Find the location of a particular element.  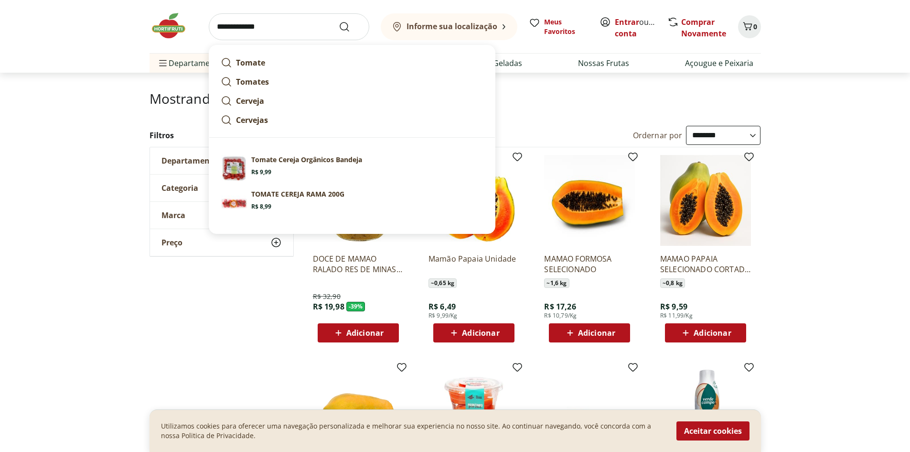

button: Submit Search is located at coordinates (350, 27).